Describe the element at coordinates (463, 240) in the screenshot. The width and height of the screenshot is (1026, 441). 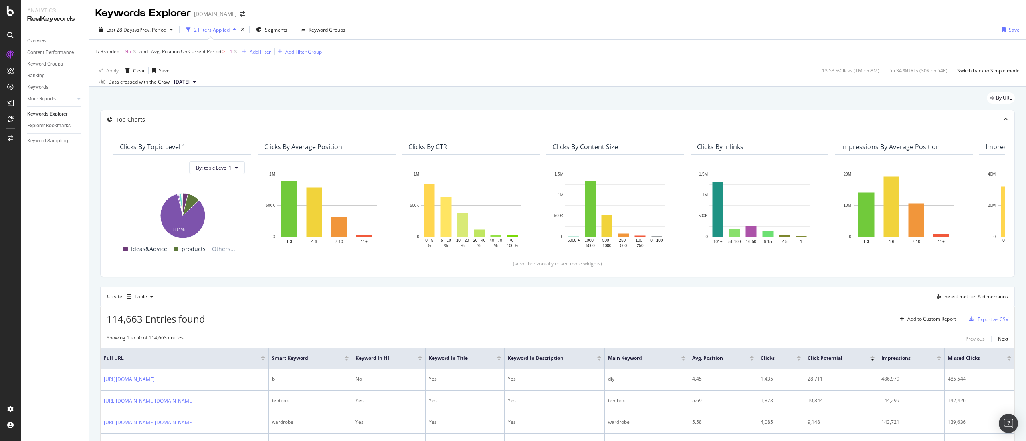
I see `text: 10 - 20` at that location.